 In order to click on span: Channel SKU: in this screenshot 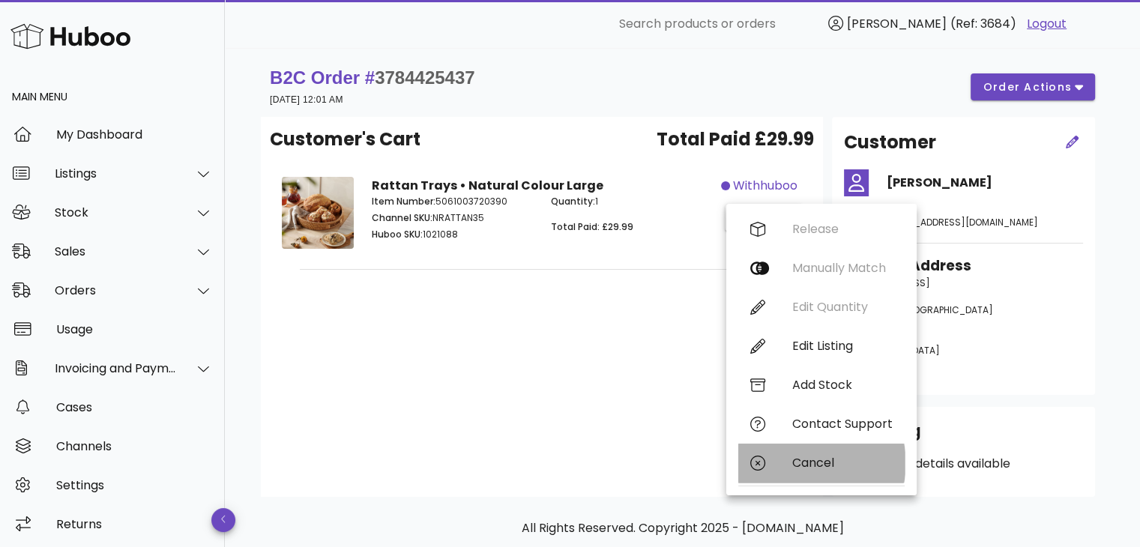, I will do `click(402, 217)`.